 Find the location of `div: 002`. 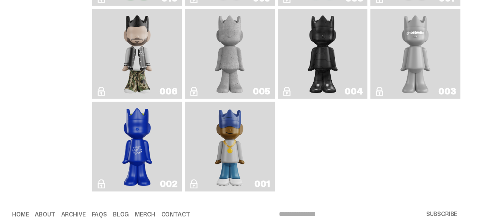

div: 002 is located at coordinates (169, 184).